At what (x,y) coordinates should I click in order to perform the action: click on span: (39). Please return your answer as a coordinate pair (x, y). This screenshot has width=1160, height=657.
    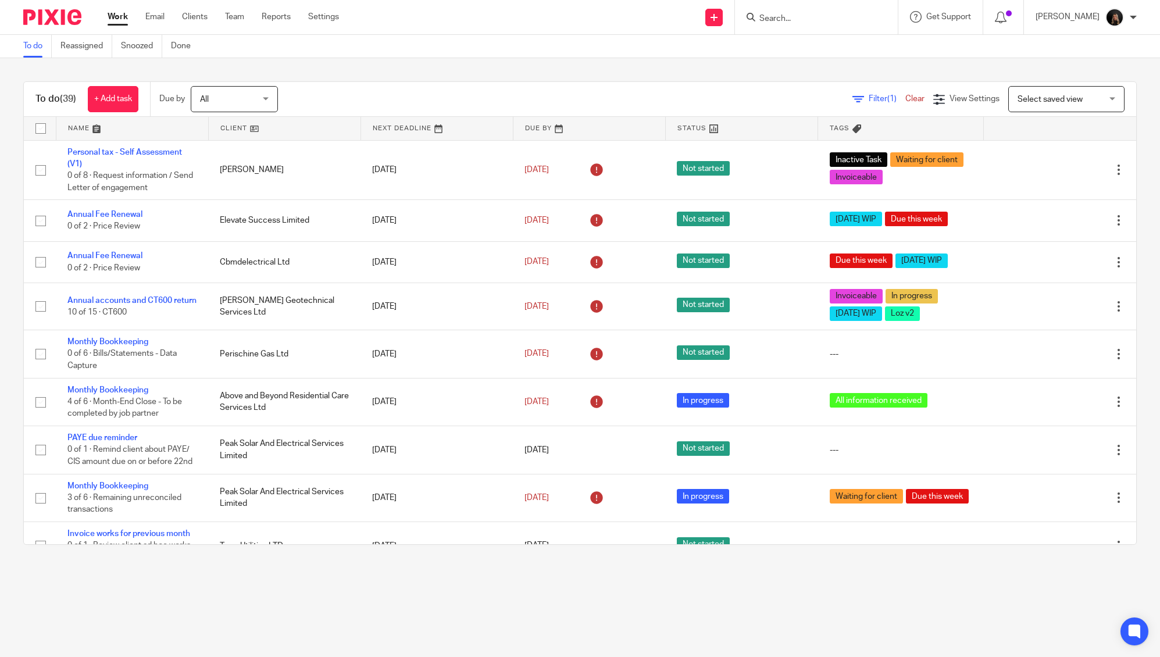
    Looking at the image, I should click on (68, 99).